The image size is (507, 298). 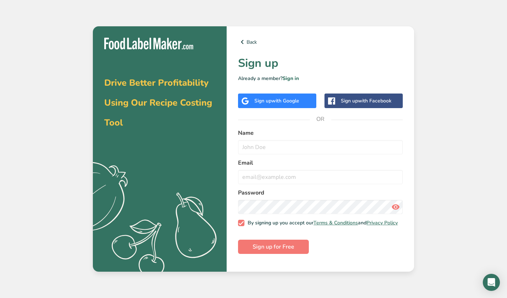 I want to click on img: Food Label Maker, so click(x=149, y=43).